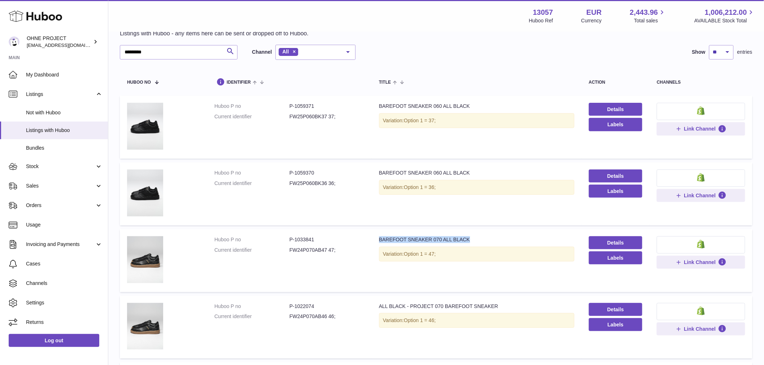 This screenshot has width=764, height=365. What do you see at coordinates (725, 16) in the screenshot?
I see `a: 1,006,212.00 AVAILABLE Stock Total` at bounding box center [725, 16].